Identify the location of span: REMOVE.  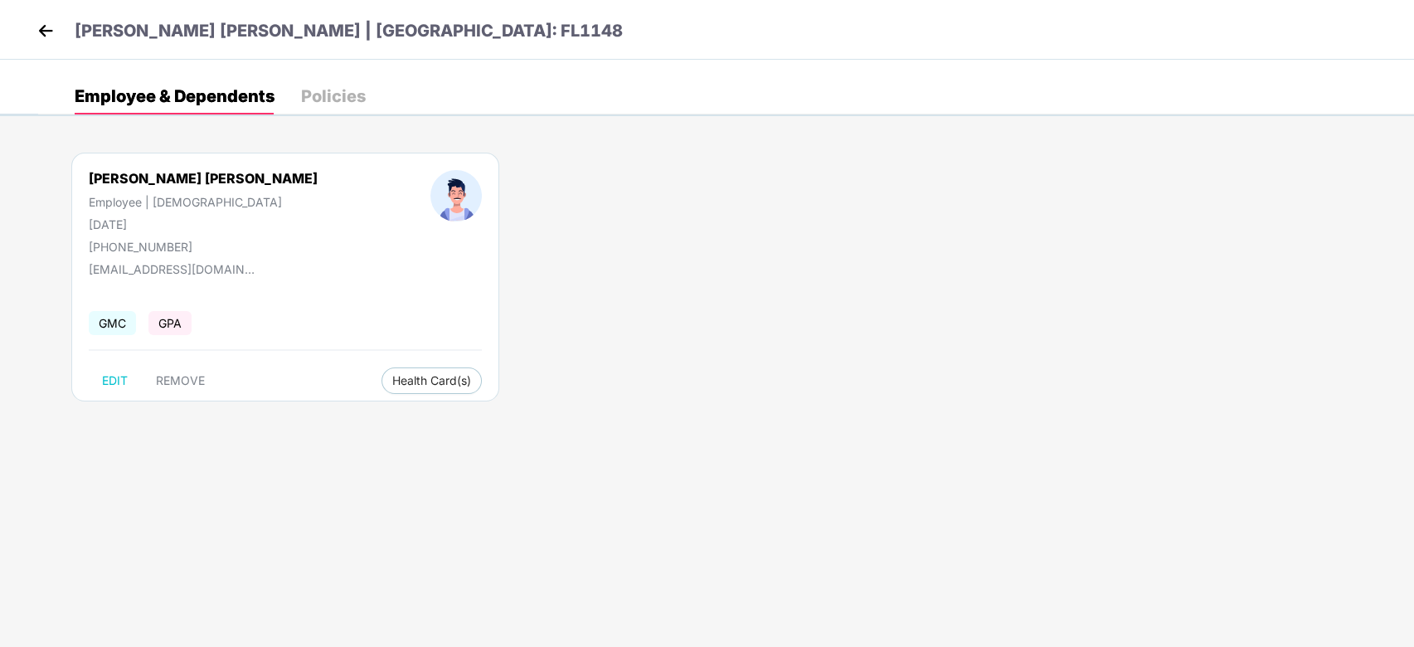
(180, 381).